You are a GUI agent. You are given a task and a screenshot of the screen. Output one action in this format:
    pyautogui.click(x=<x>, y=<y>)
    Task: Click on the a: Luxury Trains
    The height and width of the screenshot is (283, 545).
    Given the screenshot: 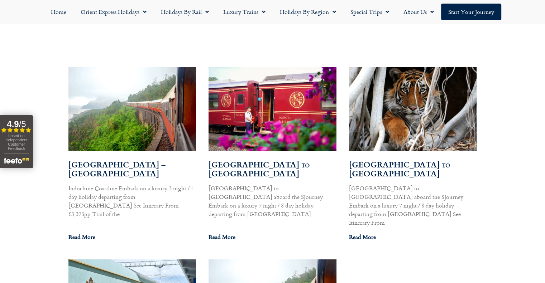 What is the action you would take?
    pyautogui.click(x=244, y=12)
    